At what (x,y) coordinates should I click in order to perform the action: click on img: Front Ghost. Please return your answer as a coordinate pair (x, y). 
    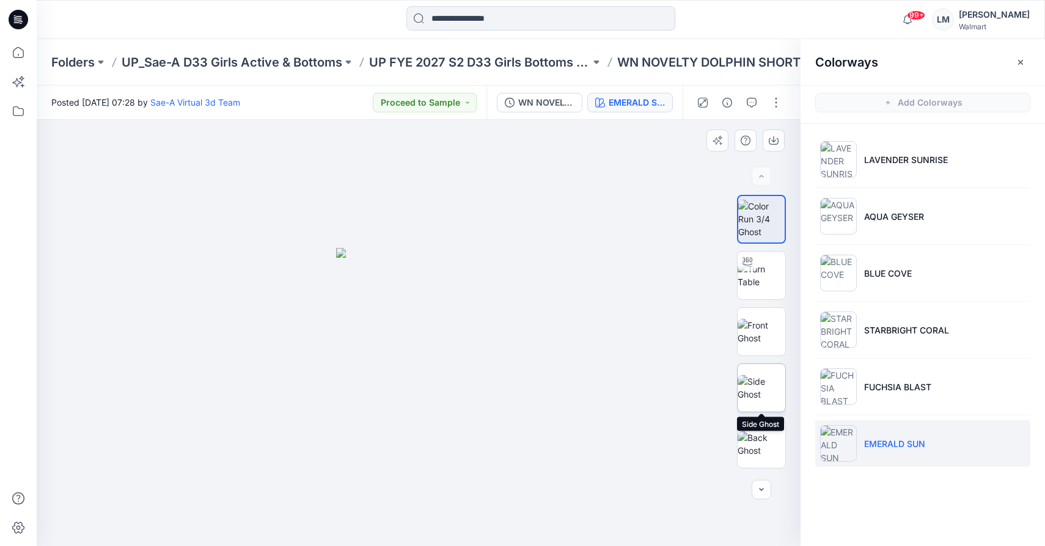
    Looking at the image, I should click on (762, 332).